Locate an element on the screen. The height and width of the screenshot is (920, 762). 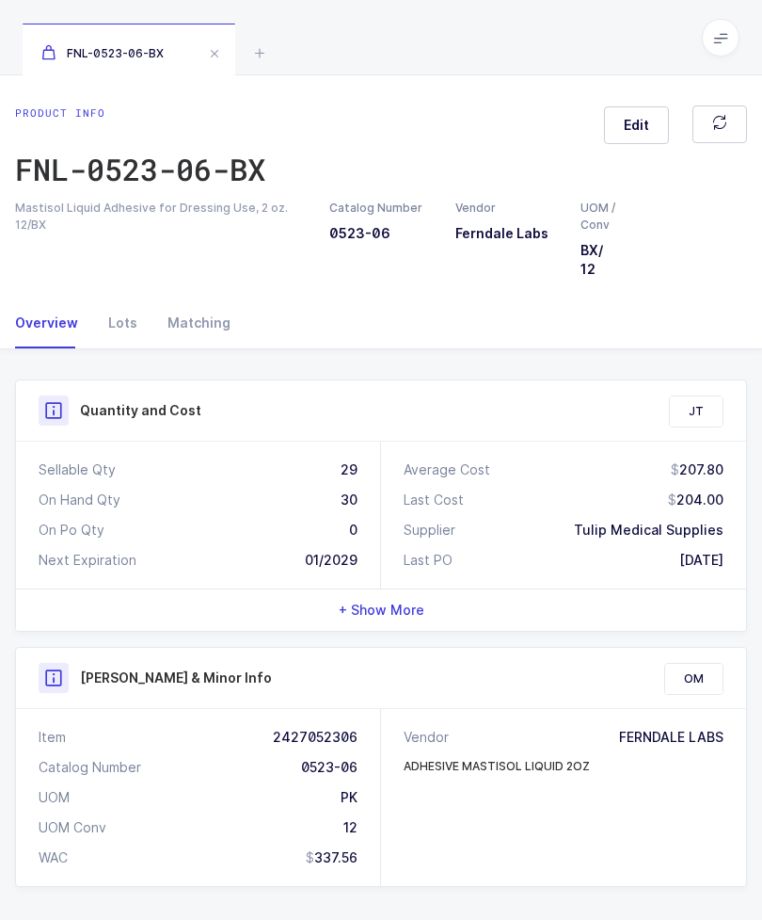
span: Edit is located at coordinates (636, 125).